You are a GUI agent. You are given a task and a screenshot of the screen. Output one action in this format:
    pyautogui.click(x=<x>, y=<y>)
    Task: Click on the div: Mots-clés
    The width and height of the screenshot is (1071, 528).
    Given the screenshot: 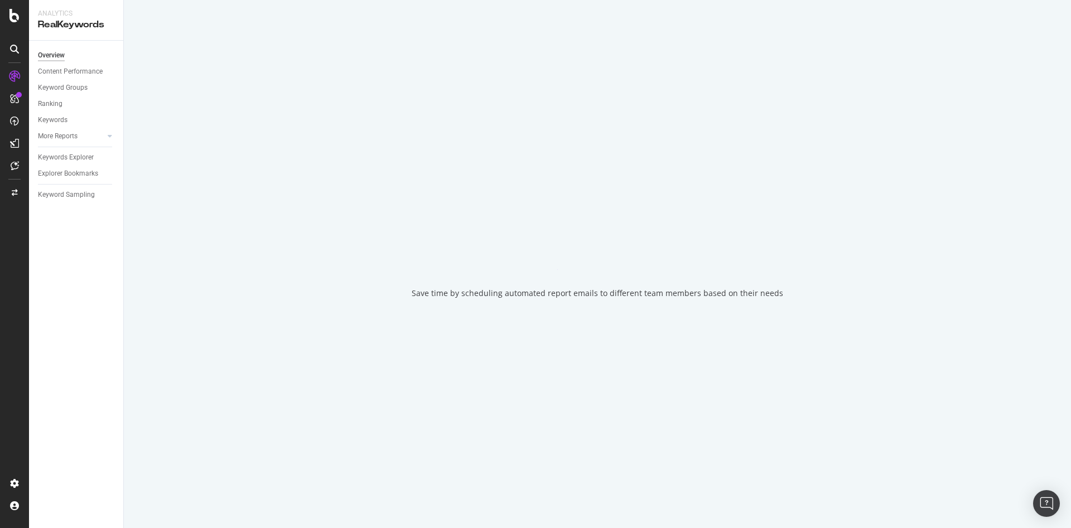 What is the action you would take?
    pyautogui.click(x=154, y=69)
    